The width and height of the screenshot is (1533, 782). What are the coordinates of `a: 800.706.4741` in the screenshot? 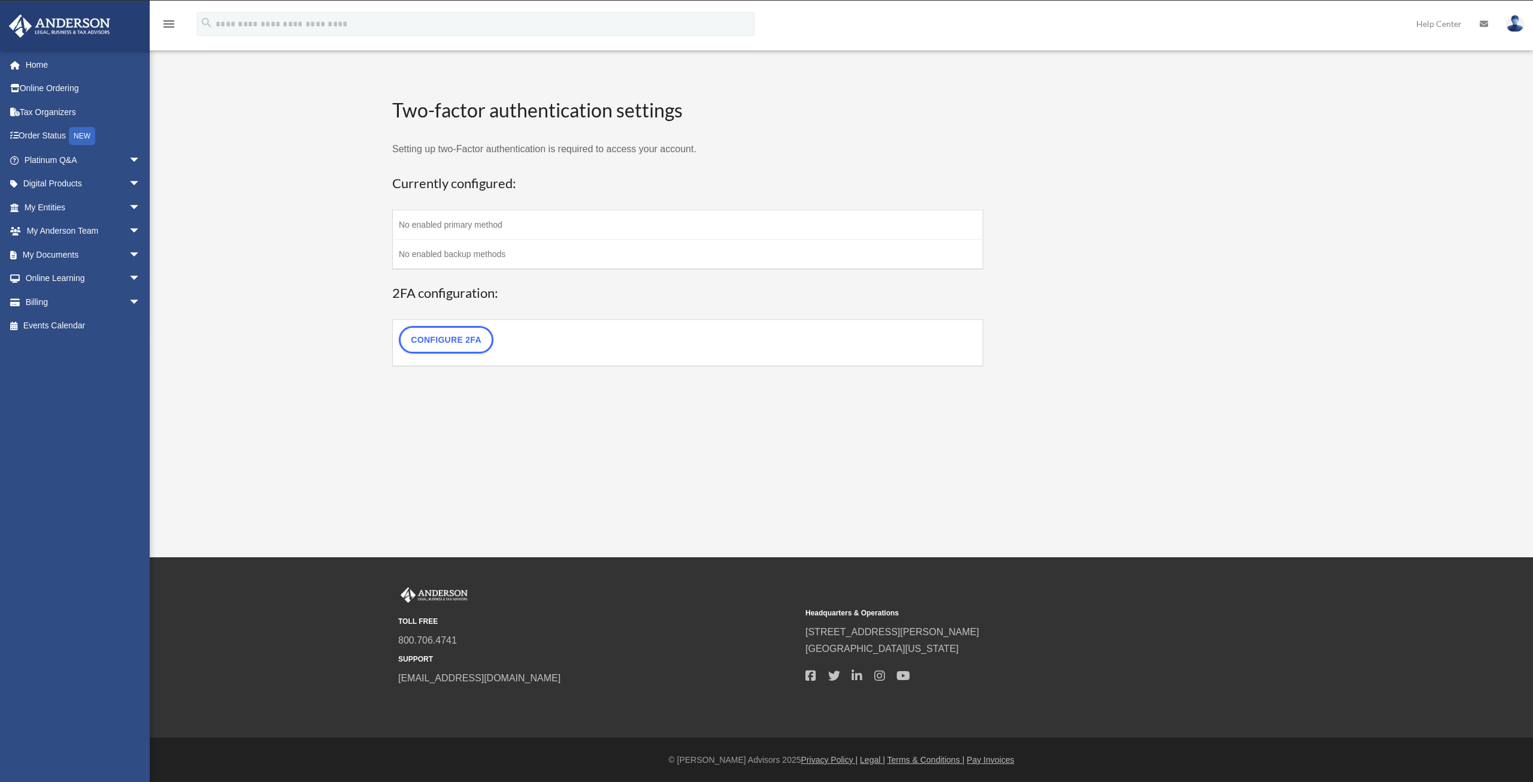 It's located at (428, 640).